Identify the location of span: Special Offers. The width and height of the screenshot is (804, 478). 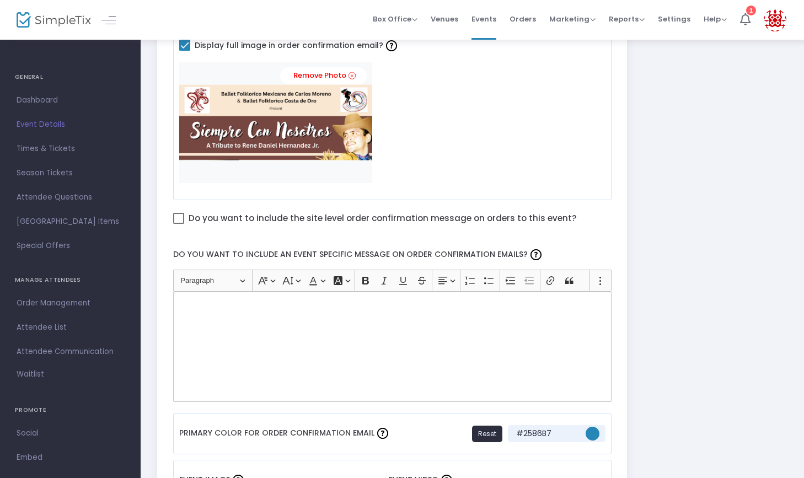
(70, 246).